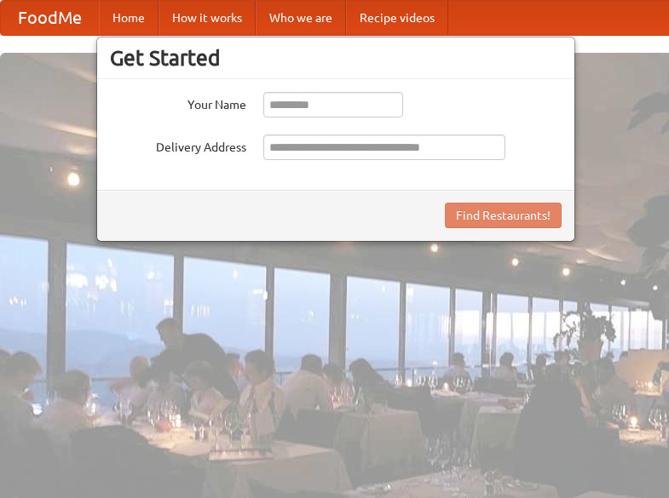 The width and height of the screenshot is (669, 498). I want to click on label: Delivery Address, so click(178, 145).